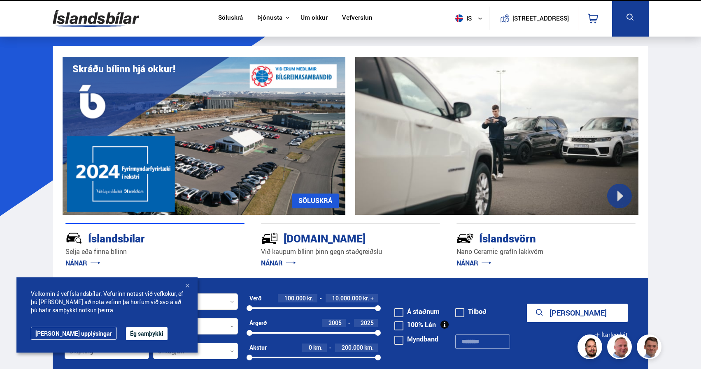  Describe the element at coordinates (204, 136) in the screenshot. I see `img: eKx6w-_Home_640_.png` at that location.